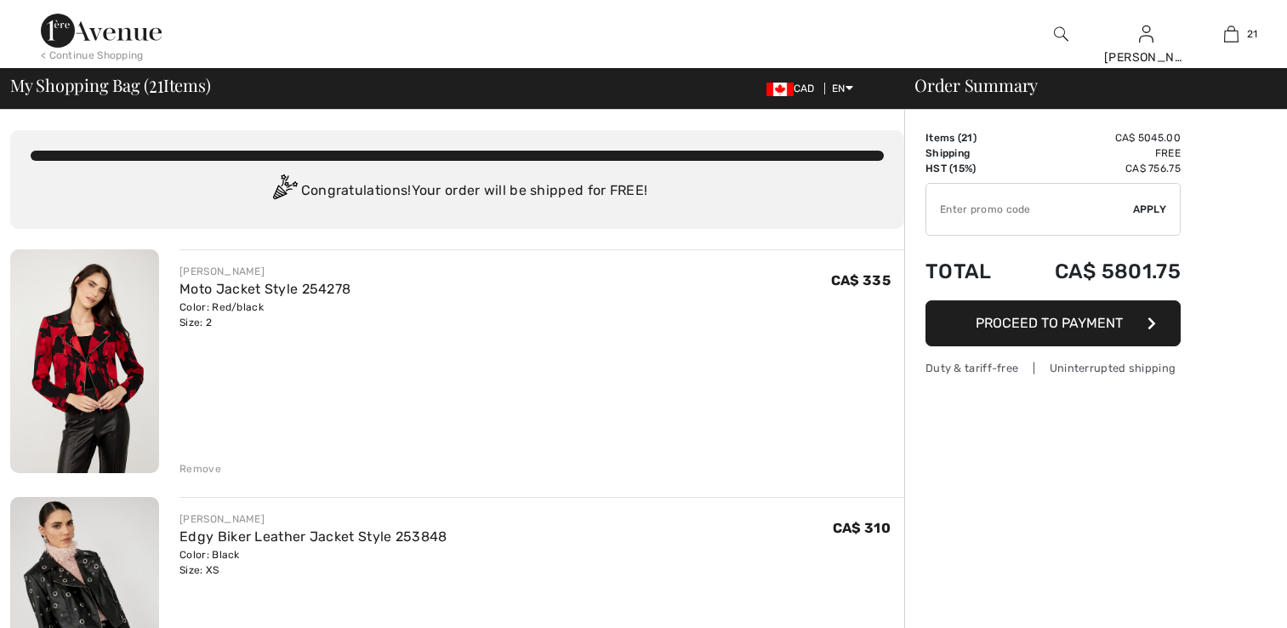 The image size is (1287, 628). Describe the element at coordinates (1053, 323) in the screenshot. I see `button: Proceed to Payment` at that location.